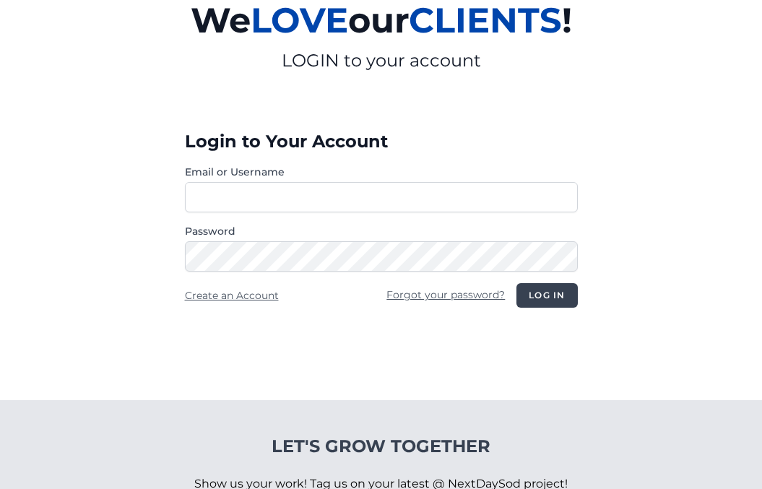 The image size is (762, 489). I want to click on label: Password, so click(381, 231).